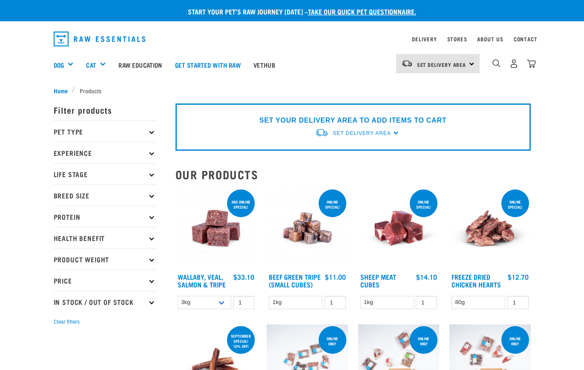 Image resolution: width=584 pixels, height=370 pixels. What do you see at coordinates (490, 39) in the screenshot?
I see `a: About Us` at bounding box center [490, 39].